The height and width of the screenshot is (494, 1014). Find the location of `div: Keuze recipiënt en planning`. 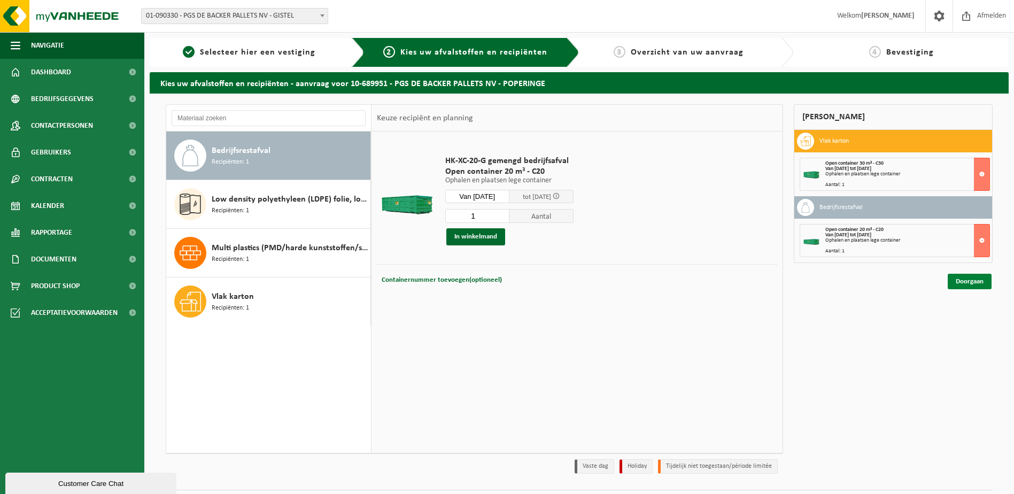

div: Keuze recipiënt en planning is located at coordinates (425, 118).